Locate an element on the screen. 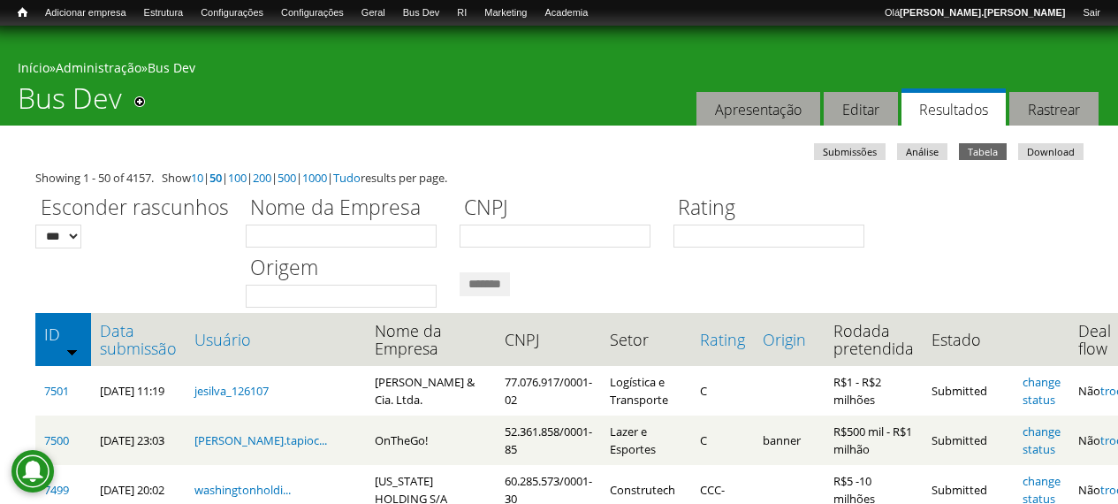  th: Rodada pretendida is located at coordinates (873, 339).